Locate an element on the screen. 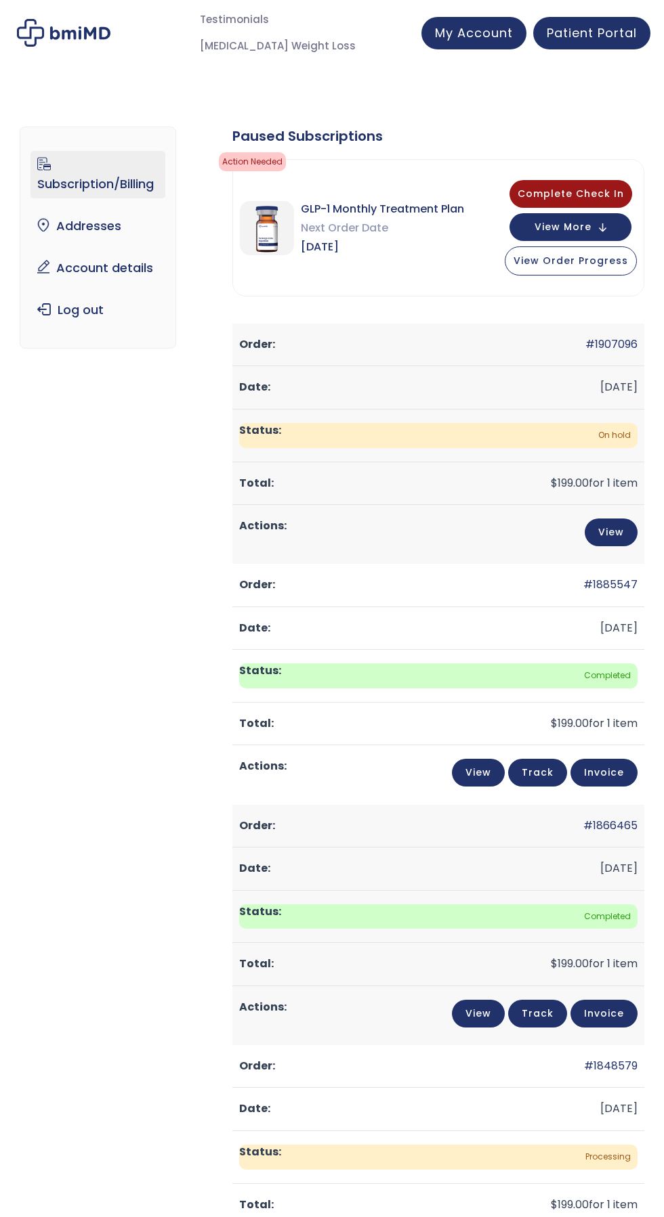  a: Account details is located at coordinates (98, 268).